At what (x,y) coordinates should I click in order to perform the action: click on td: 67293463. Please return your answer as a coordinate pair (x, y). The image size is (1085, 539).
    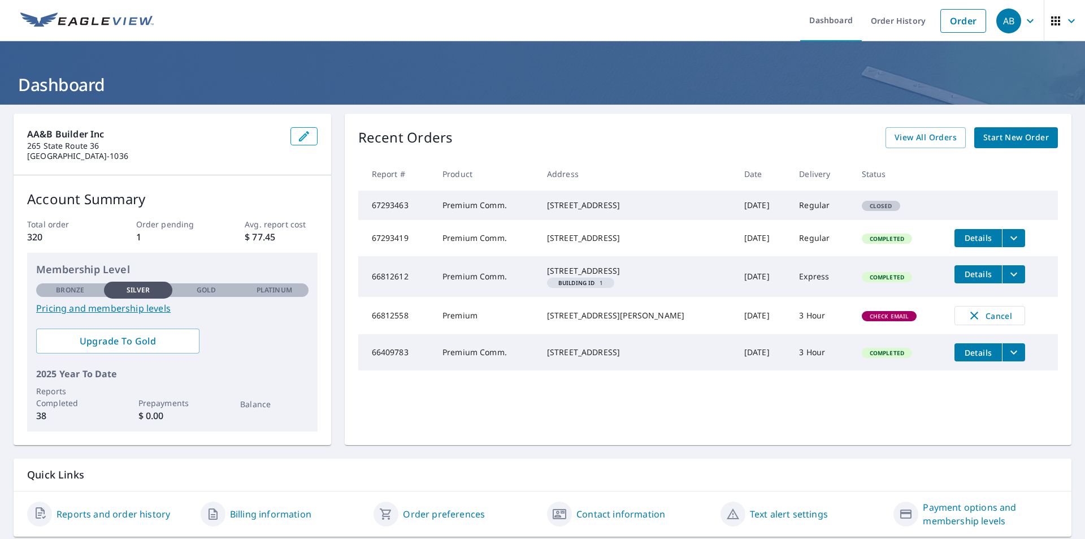
    Looking at the image, I should click on (396, 205).